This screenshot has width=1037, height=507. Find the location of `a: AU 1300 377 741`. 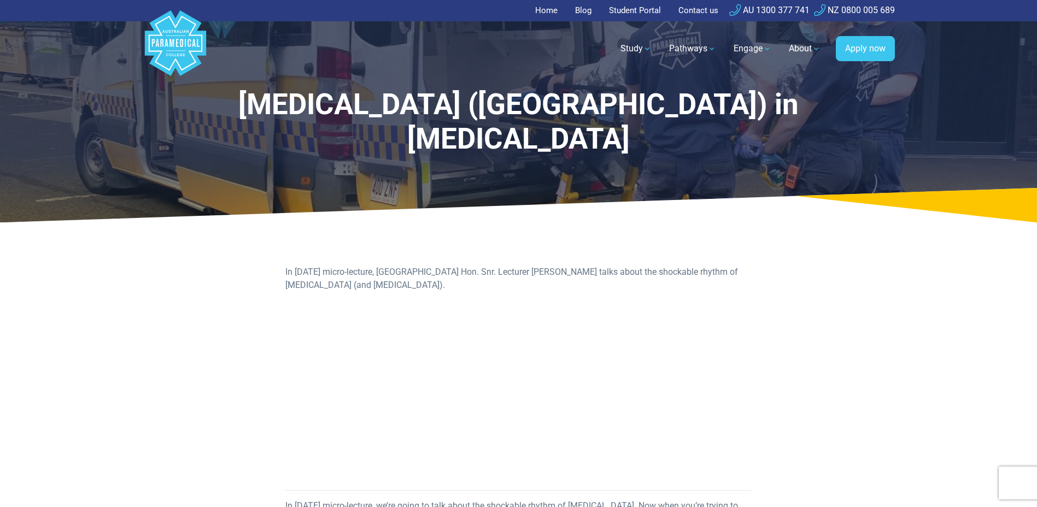

a: AU 1300 377 741 is located at coordinates (769, 10).